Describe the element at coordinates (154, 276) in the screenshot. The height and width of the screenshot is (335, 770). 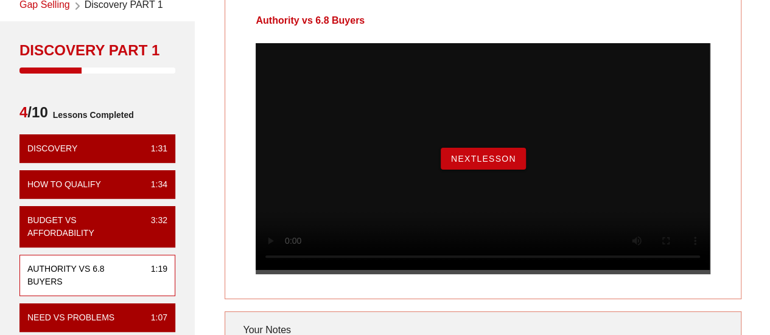
I see `div: 1:19` at that location.